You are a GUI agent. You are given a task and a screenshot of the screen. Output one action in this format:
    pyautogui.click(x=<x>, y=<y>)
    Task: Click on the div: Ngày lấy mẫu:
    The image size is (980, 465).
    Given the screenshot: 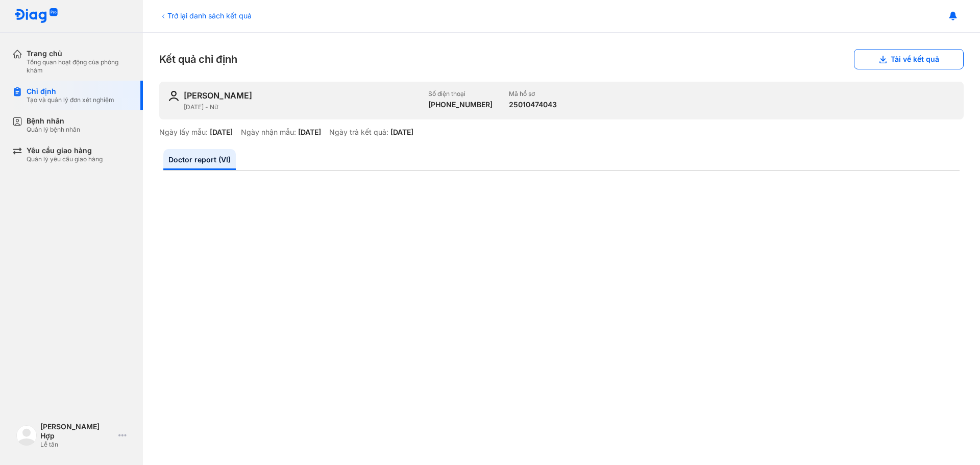 What is the action you would take?
    pyautogui.click(x=183, y=132)
    